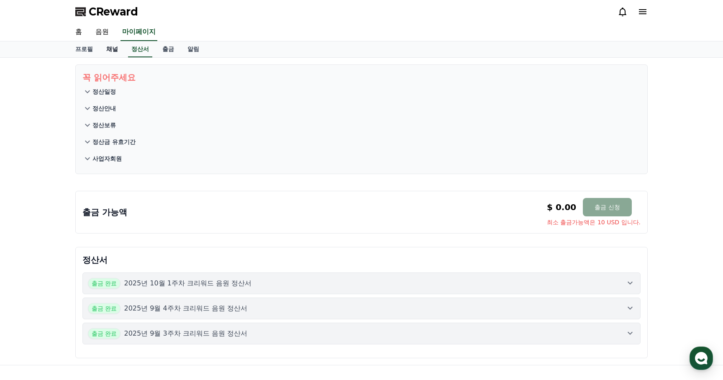 This screenshot has width=723, height=380. What do you see at coordinates (361, 333) in the screenshot?
I see `button: 출금 완료 2025년 9월 3주차 크리워드 음원 정산서` at bounding box center [361, 333].